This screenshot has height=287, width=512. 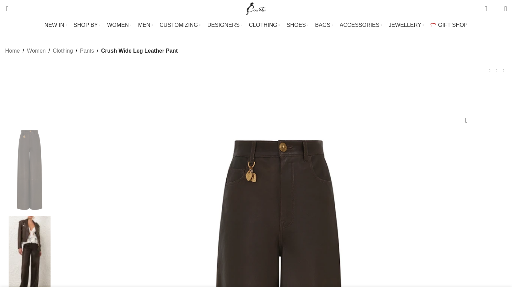 What do you see at coordinates (503, 70) in the screenshot?
I see `a: Next product` at bounding box center [503, 70].